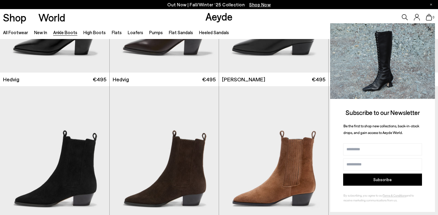  I want to click on p: Out Now | Fall/Winter ‘25 Collection, so click(219, 5).